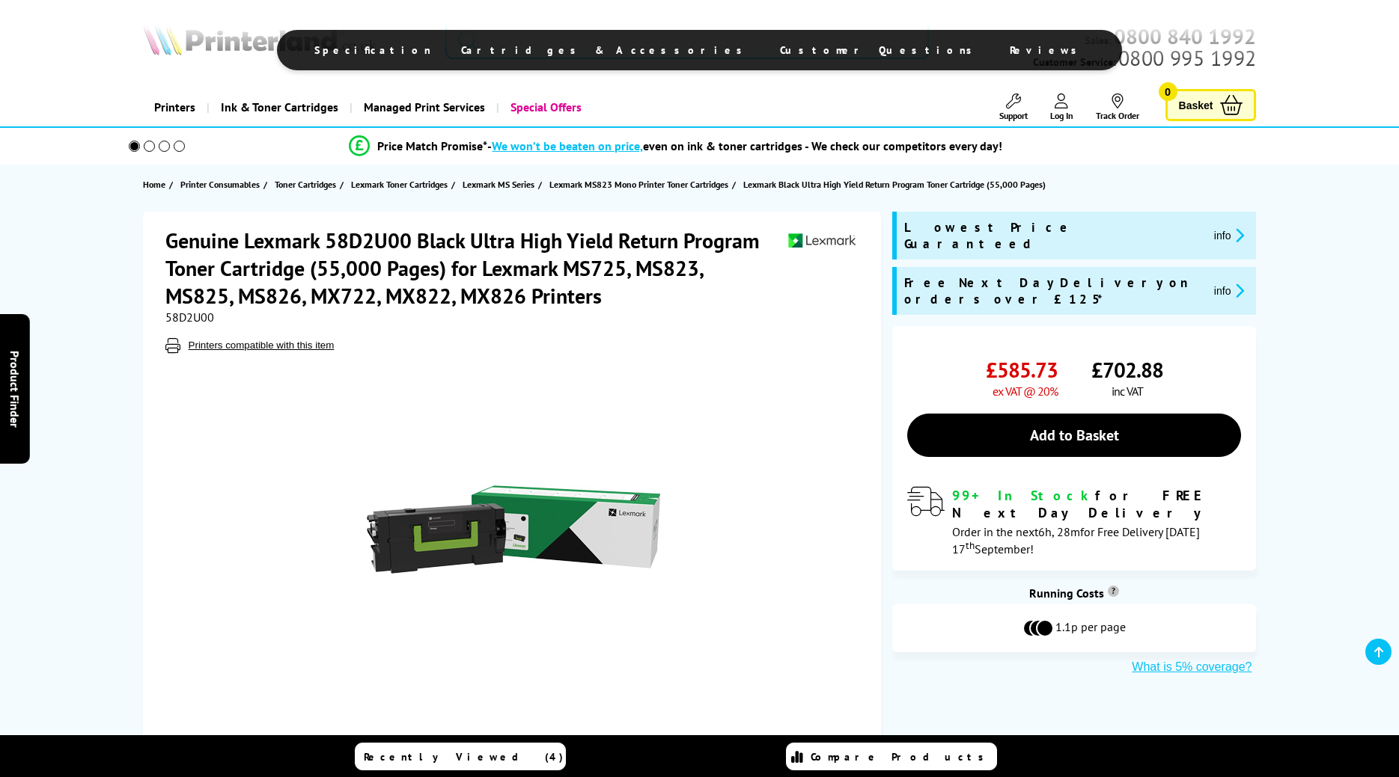 The width and height of the screenshot is (1399, 777). I want to click on div: for FREE Next Day Delivery, so click(1096, 504).